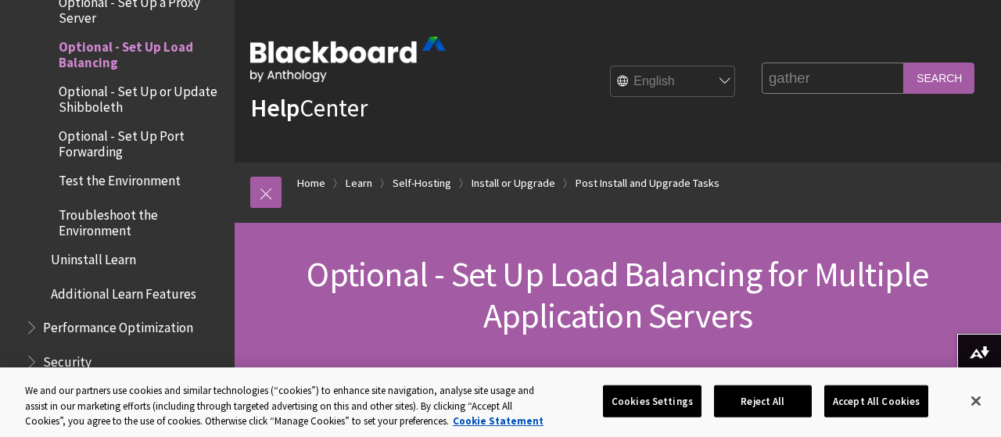 The image size is (1001, 437). I want to click on a: Post Install and Upgrade Tasks, so click(648, 183).